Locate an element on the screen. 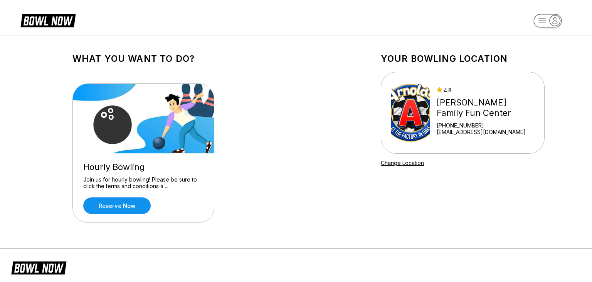 The height and width of the screenshot is (282, 592). div: Hourly Bowling is located at coordinates (143, 167).